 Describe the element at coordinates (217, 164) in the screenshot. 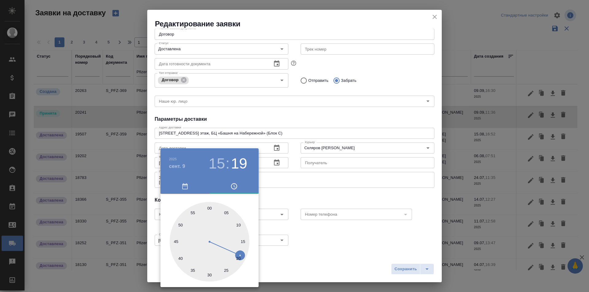

I see `h3: 15` at that location.